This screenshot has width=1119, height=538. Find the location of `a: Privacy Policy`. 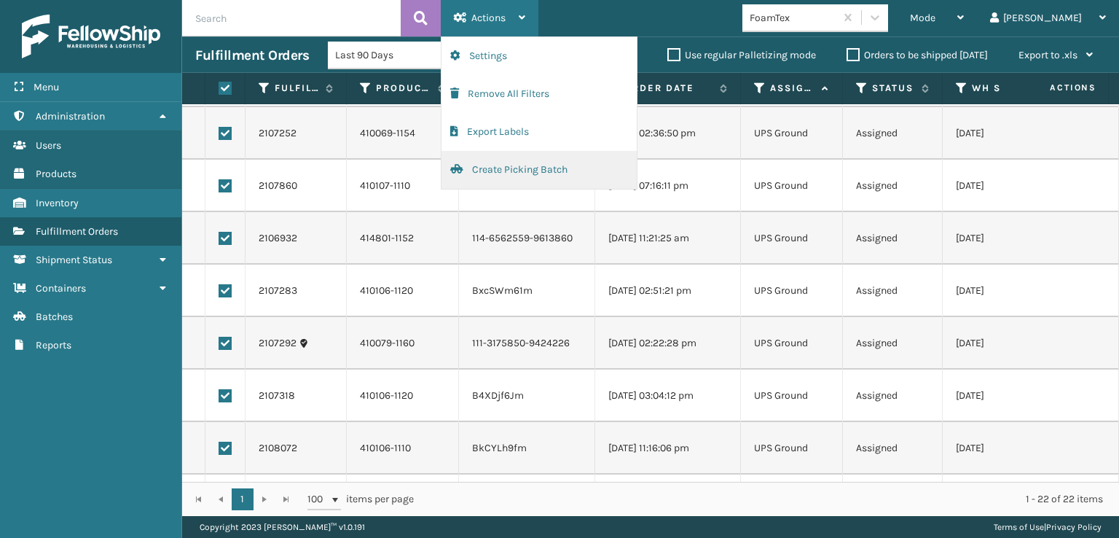

a: Privacy Policy is located at coordinates (1074, 527).